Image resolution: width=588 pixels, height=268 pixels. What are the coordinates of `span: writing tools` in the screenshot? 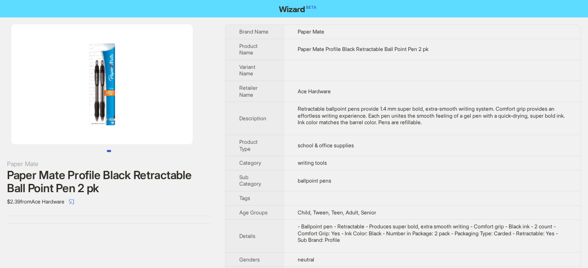 It's located at (312, 163).